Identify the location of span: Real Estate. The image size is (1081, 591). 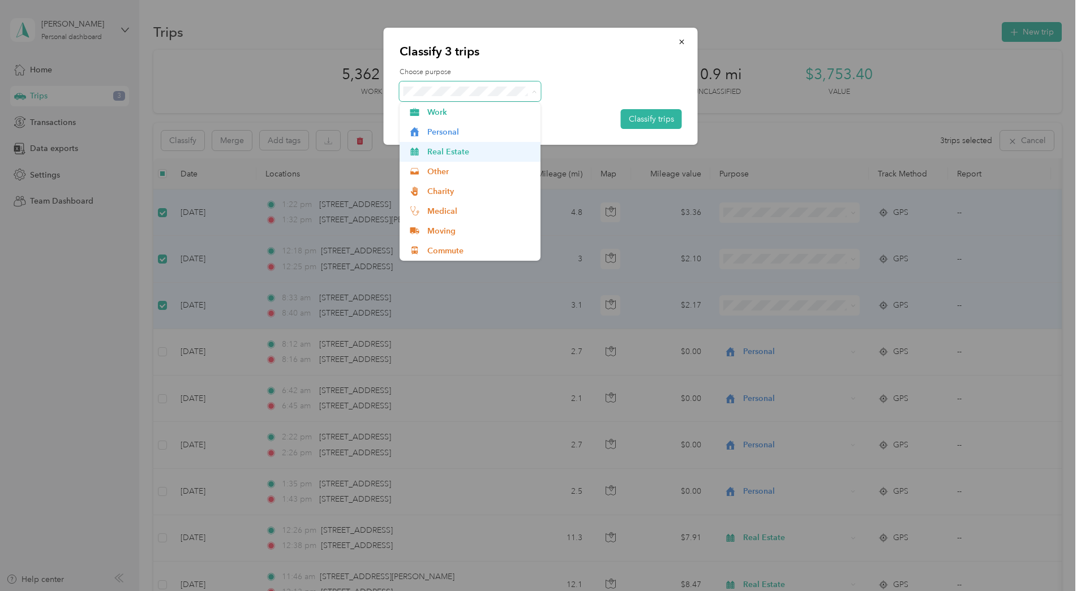
(480, 152).